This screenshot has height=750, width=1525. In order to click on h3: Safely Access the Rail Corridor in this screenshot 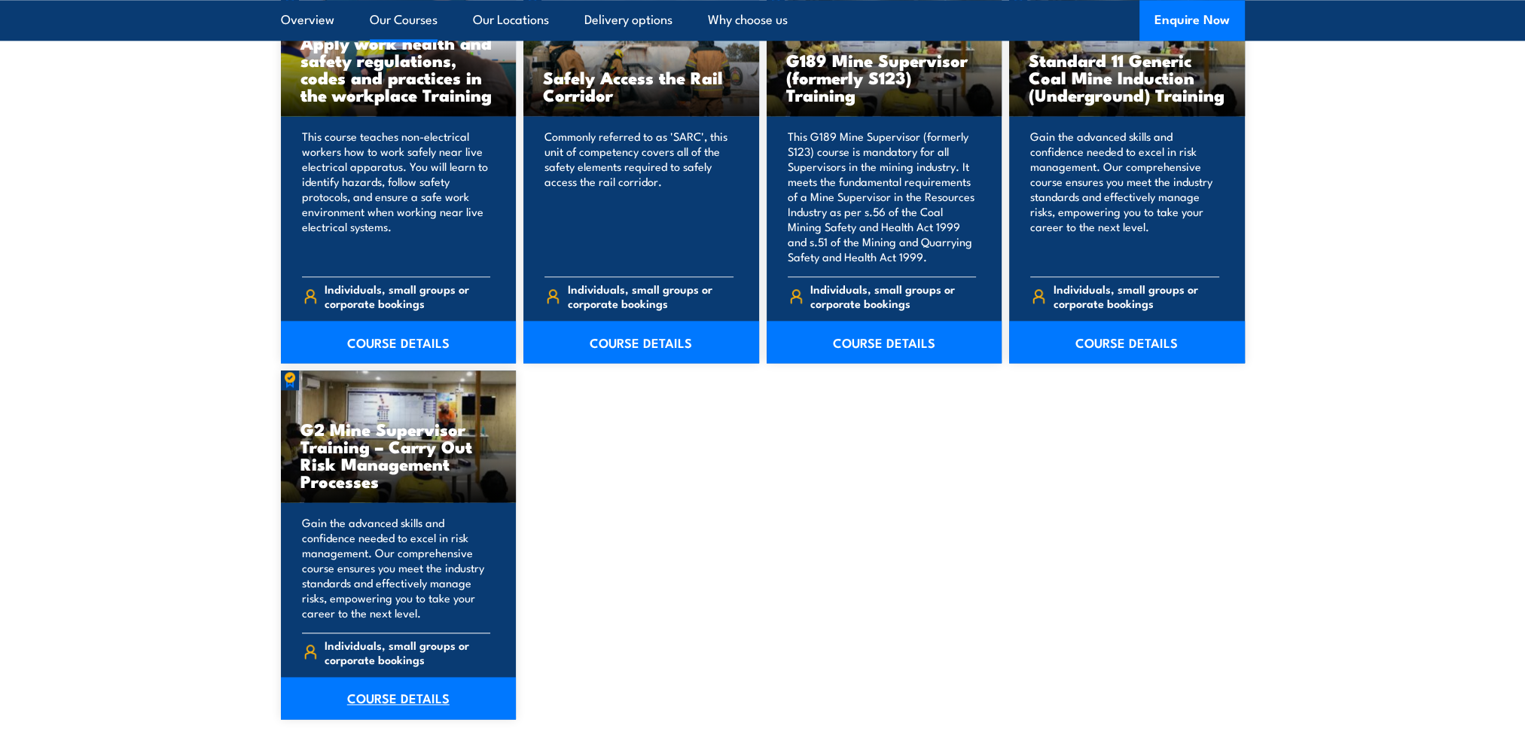, I will do `click(641, 86)`.